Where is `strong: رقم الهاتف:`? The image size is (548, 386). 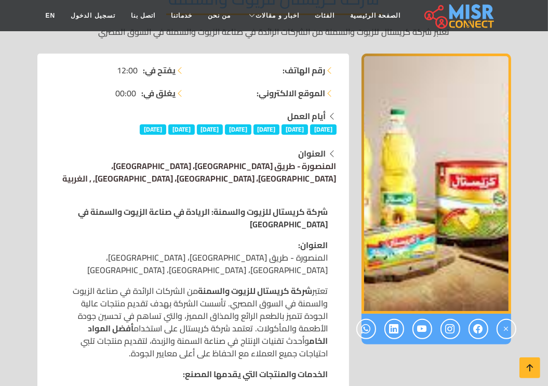 strong: رقم الهاتف: is located at coordinates (305, 70).